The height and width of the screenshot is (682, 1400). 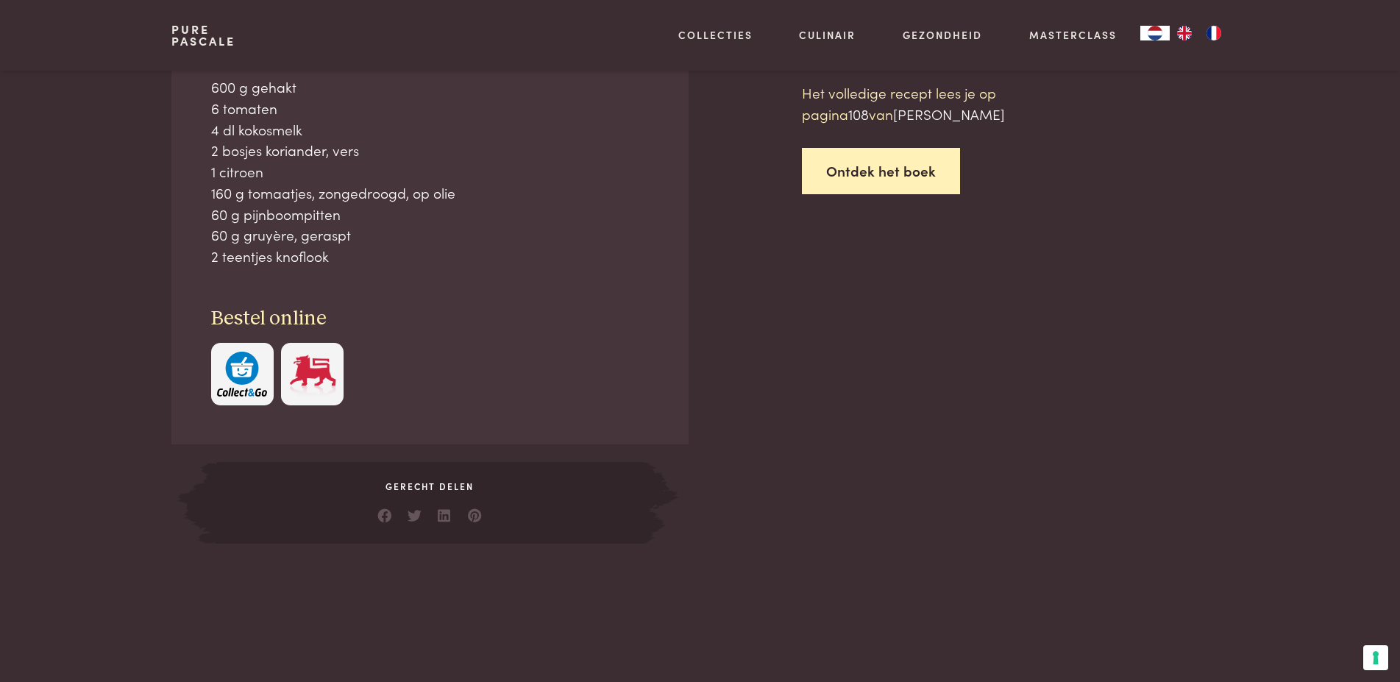 What do you see at coordinates (1184, 33) in the screenshot?
I see `aside: Language selected: Nederlands` at bounding box center [1184, 33].